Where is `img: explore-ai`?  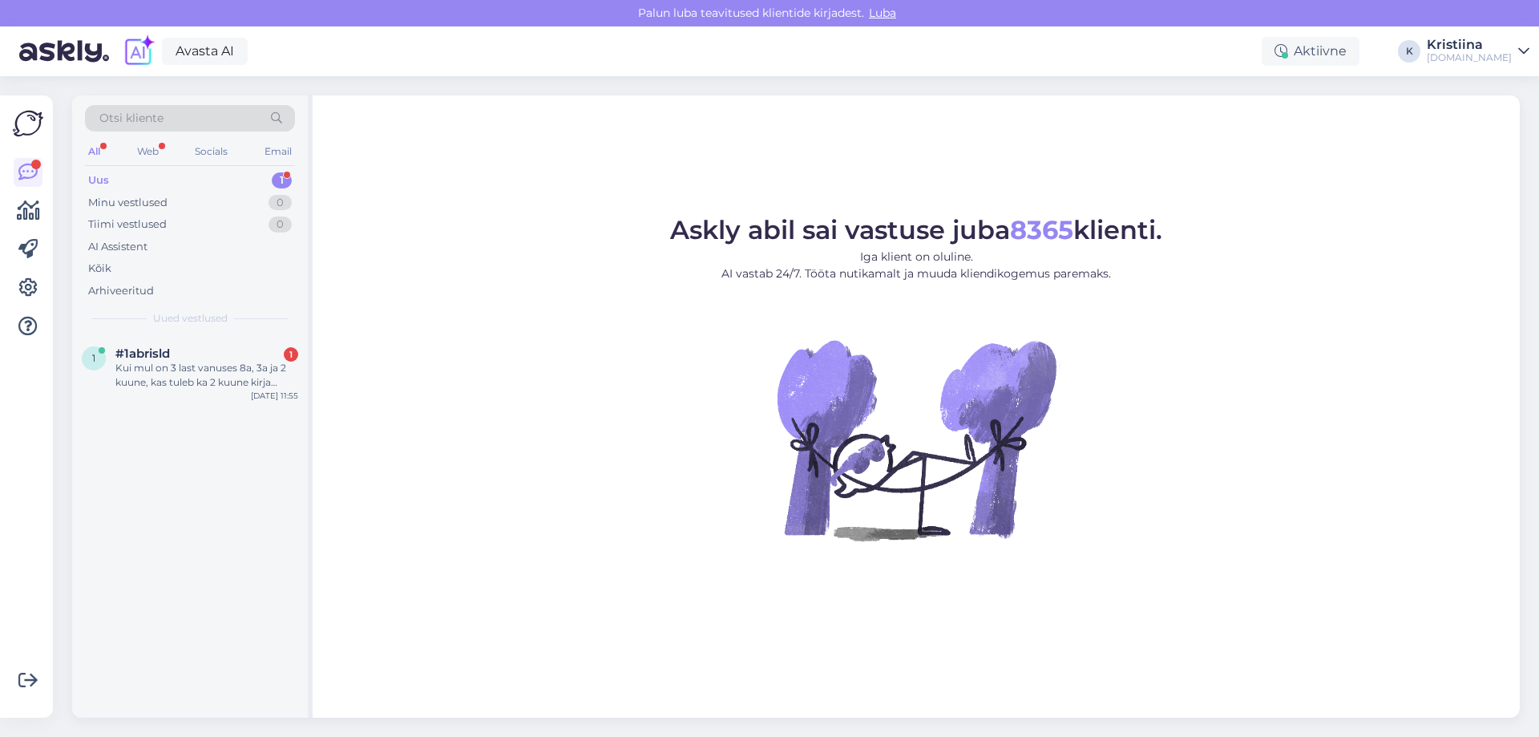 img: explore-ai is located at coordinates (139, 51).